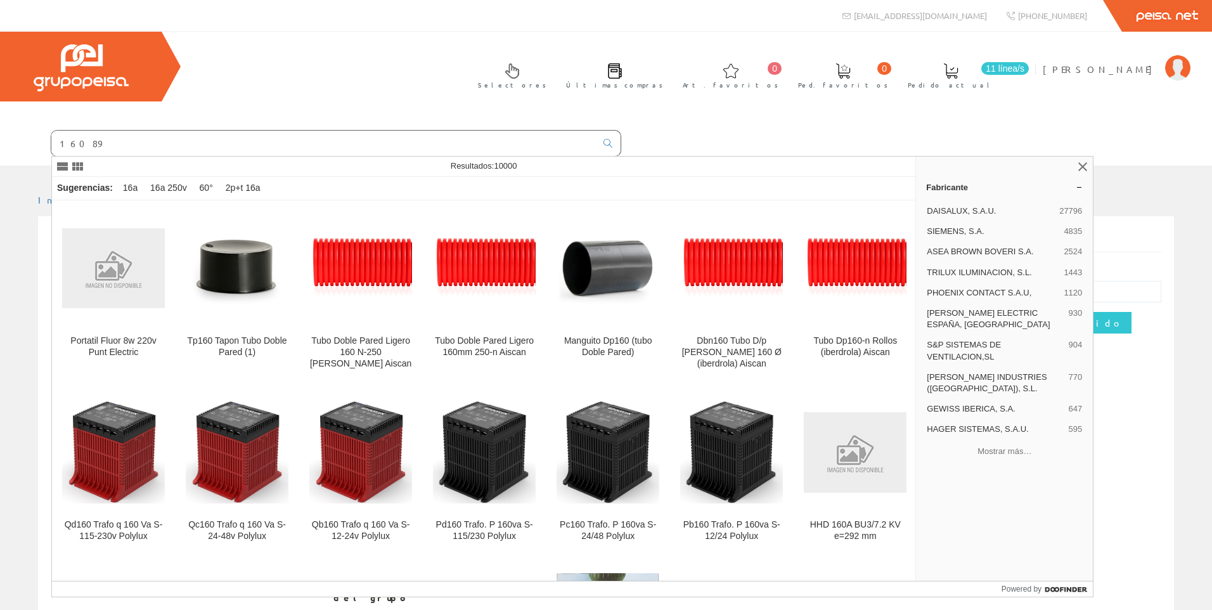  Describe the element at coordinates (1004, 187) in the screenshot. I see `a: Fabricante` at that location.